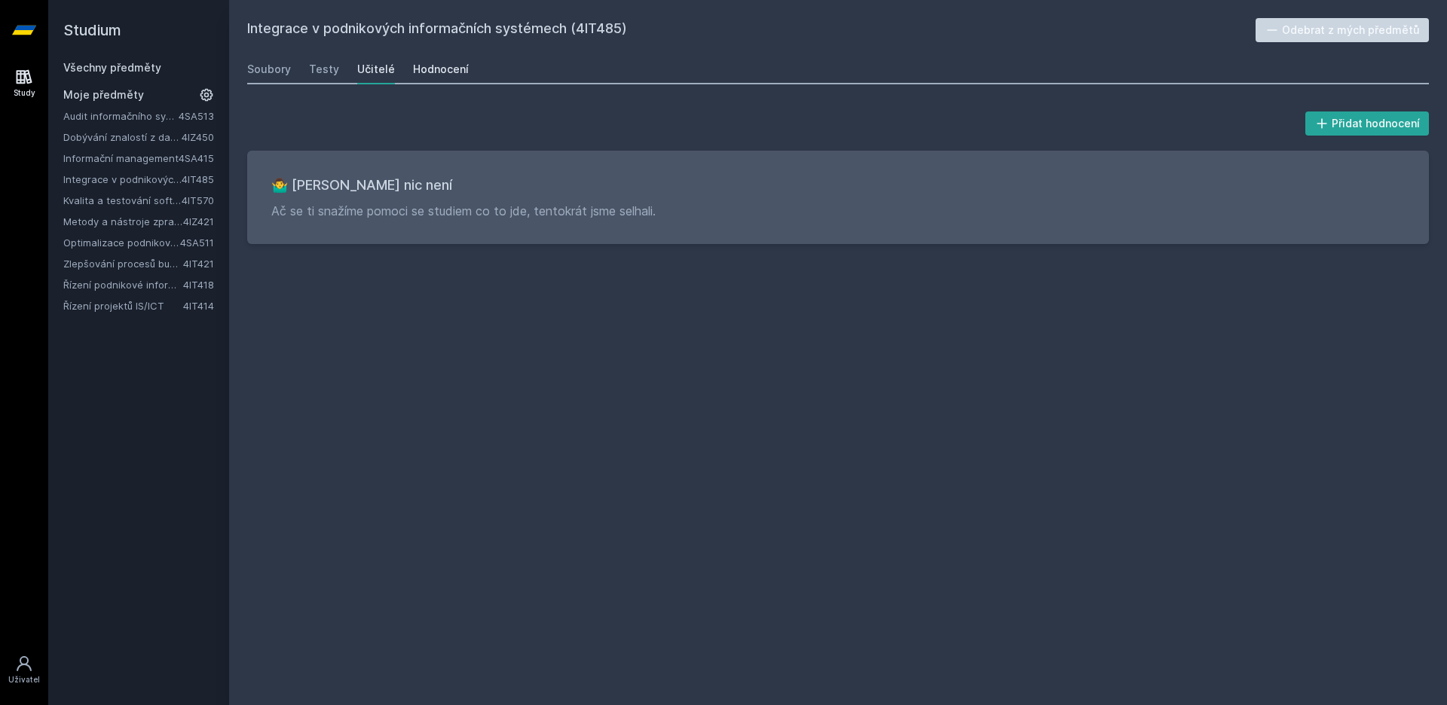  I want to click on a: Informační management, so click(121, 158).